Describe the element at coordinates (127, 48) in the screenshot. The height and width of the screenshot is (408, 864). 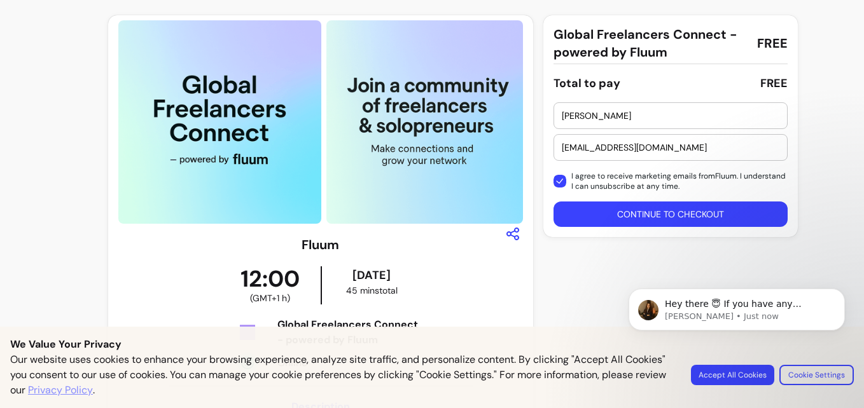
I see `div: message notification from Roberta, Just now. Hey there 😇 If you have any question about what you ...` at that location.